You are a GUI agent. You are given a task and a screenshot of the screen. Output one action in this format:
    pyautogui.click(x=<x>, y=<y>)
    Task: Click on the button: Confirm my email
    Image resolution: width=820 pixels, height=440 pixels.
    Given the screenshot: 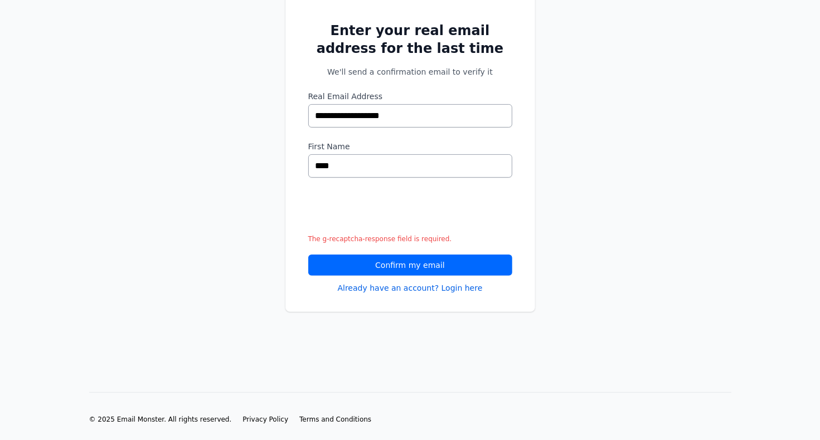 What is the action you would take?
    pyautogui.click(x=410, y=265)
    